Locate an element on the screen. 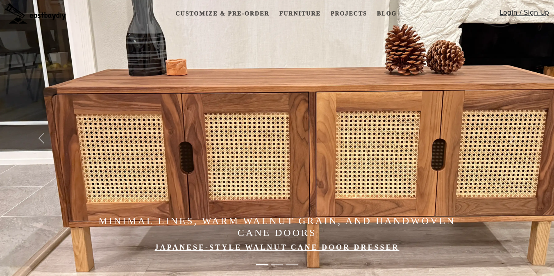  a: Login / Sign Up is located at coordinates (524, 14).